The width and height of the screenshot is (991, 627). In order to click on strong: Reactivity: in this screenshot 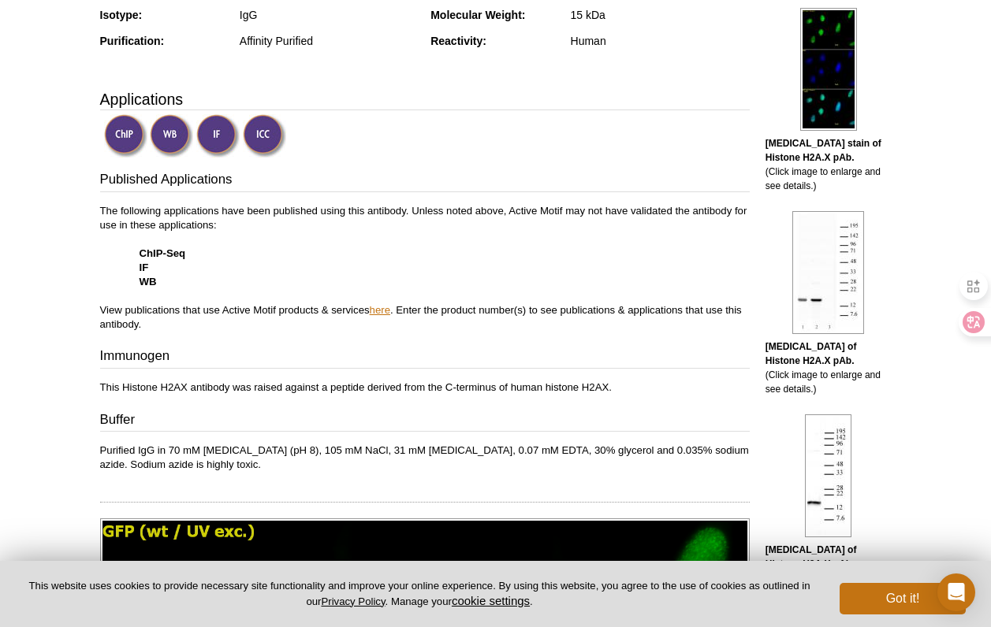, I will do `click(458, 41)`.